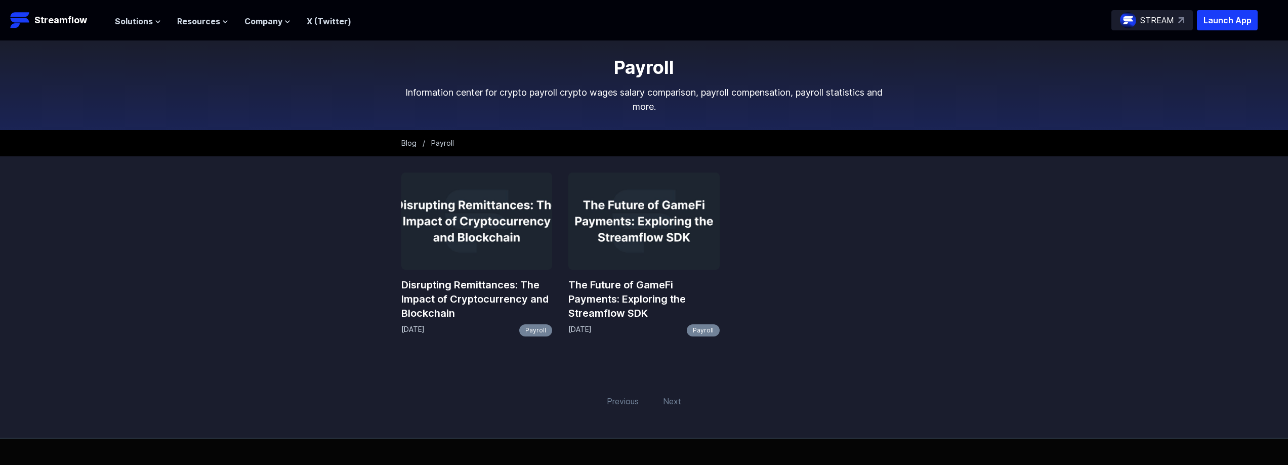 This screenshot has width=1288, height=465. I want to click on a: Streamflow, so click(57, 20).